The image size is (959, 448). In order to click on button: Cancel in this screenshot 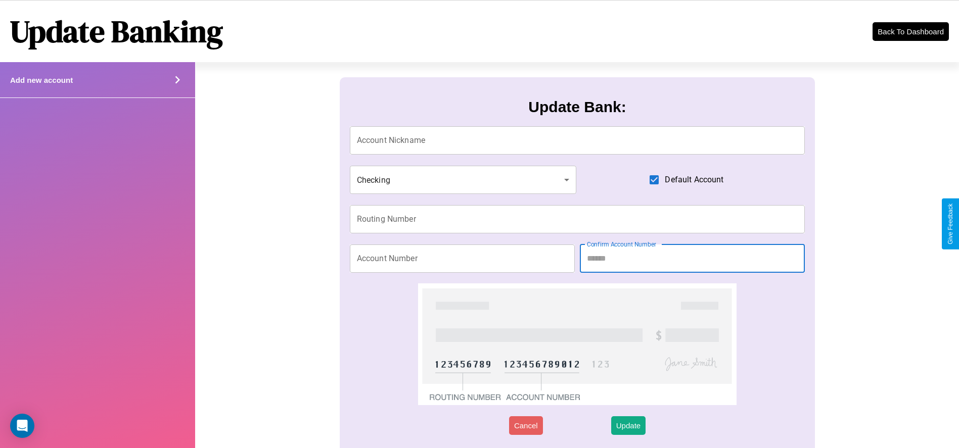, I will do `click(526, 426)`.